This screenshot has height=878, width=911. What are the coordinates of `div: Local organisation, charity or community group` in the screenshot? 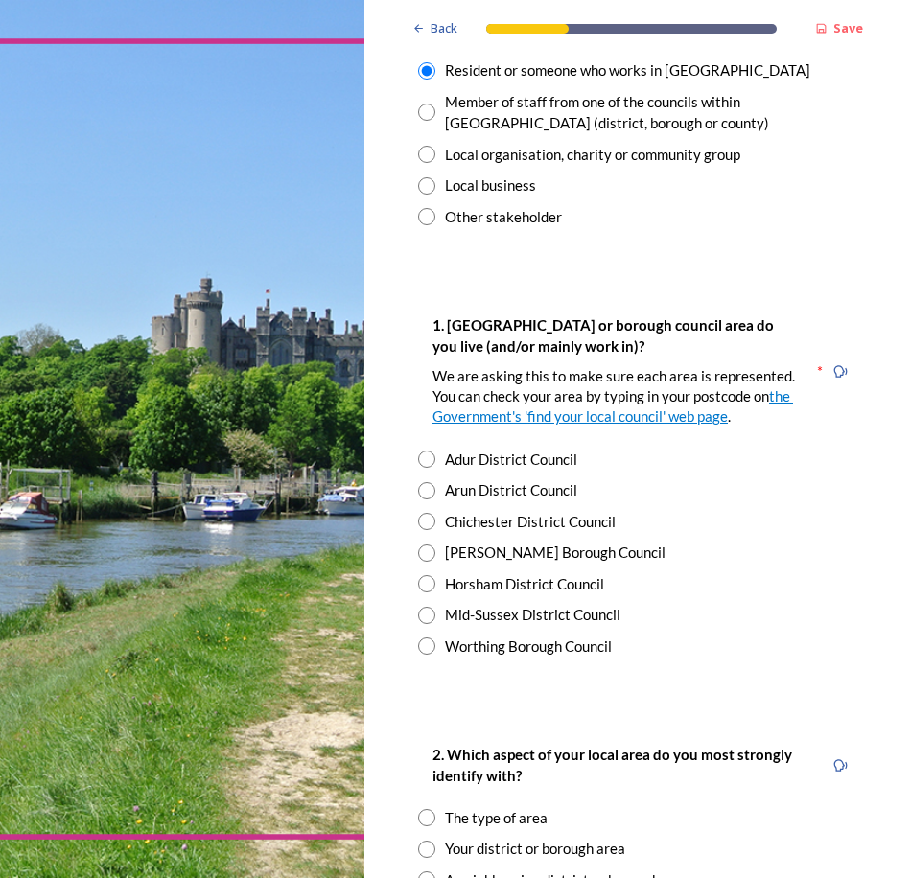 It's located at (592, 154).